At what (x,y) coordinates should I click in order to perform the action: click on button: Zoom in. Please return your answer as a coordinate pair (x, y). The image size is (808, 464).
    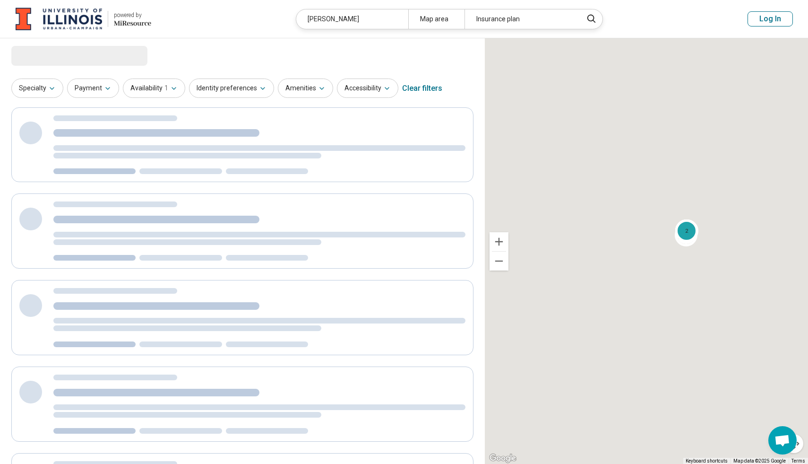
    Looking at the image, I should click on (499, 242).